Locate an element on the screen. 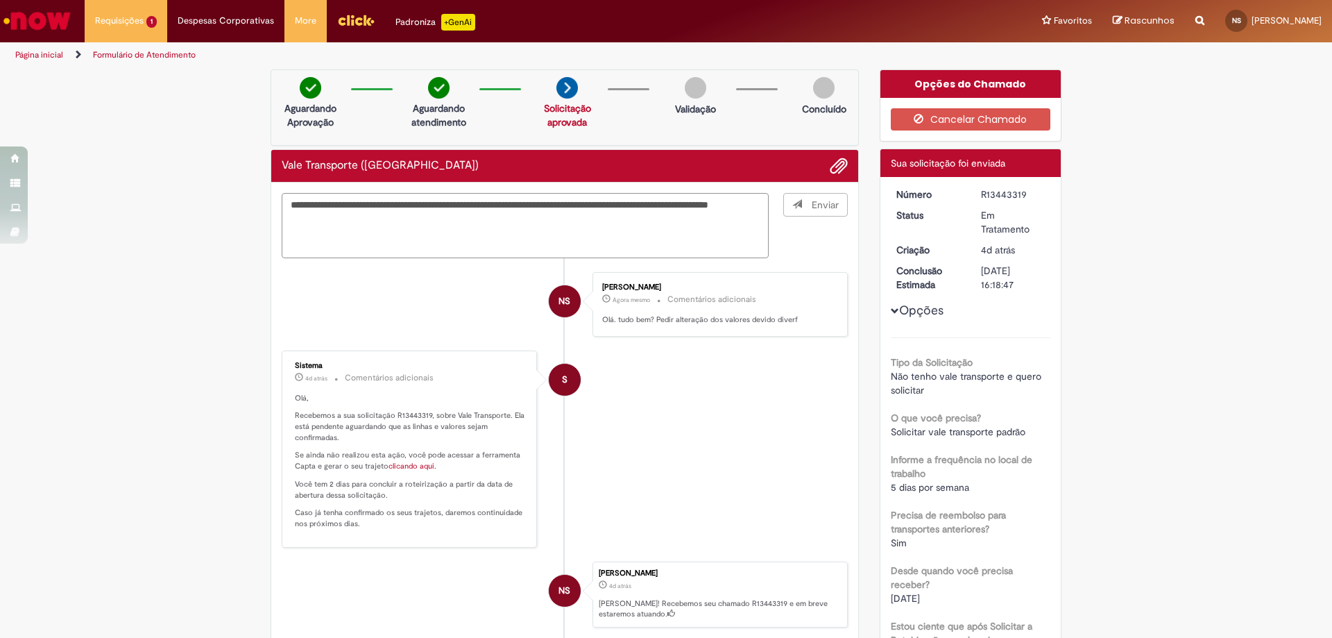 This screenshot has height=638, width=1332. b: Tipo da Solicitação is located at coordinates (932, 362).